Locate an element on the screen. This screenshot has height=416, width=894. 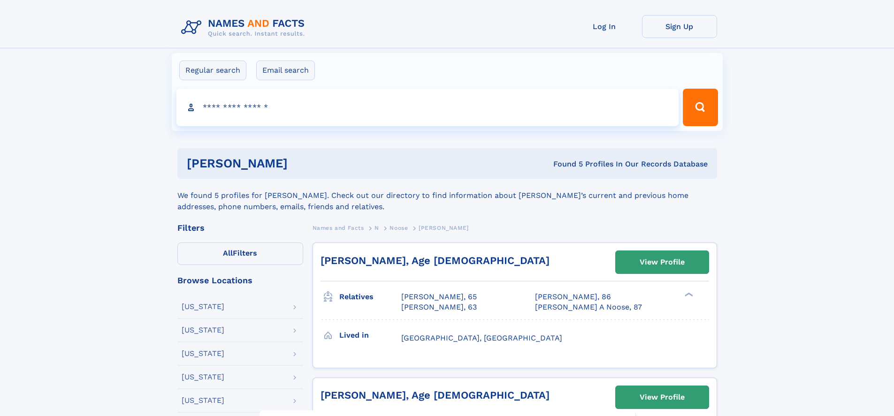
a: N is located at coordinates (377, 228).